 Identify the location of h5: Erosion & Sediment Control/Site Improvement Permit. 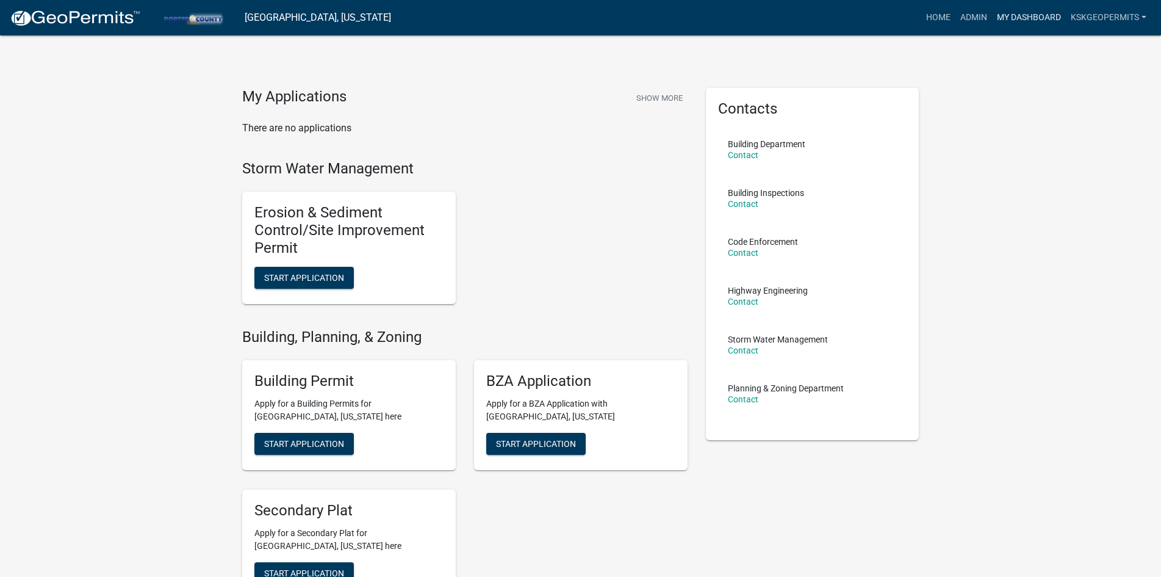
(349, 230).